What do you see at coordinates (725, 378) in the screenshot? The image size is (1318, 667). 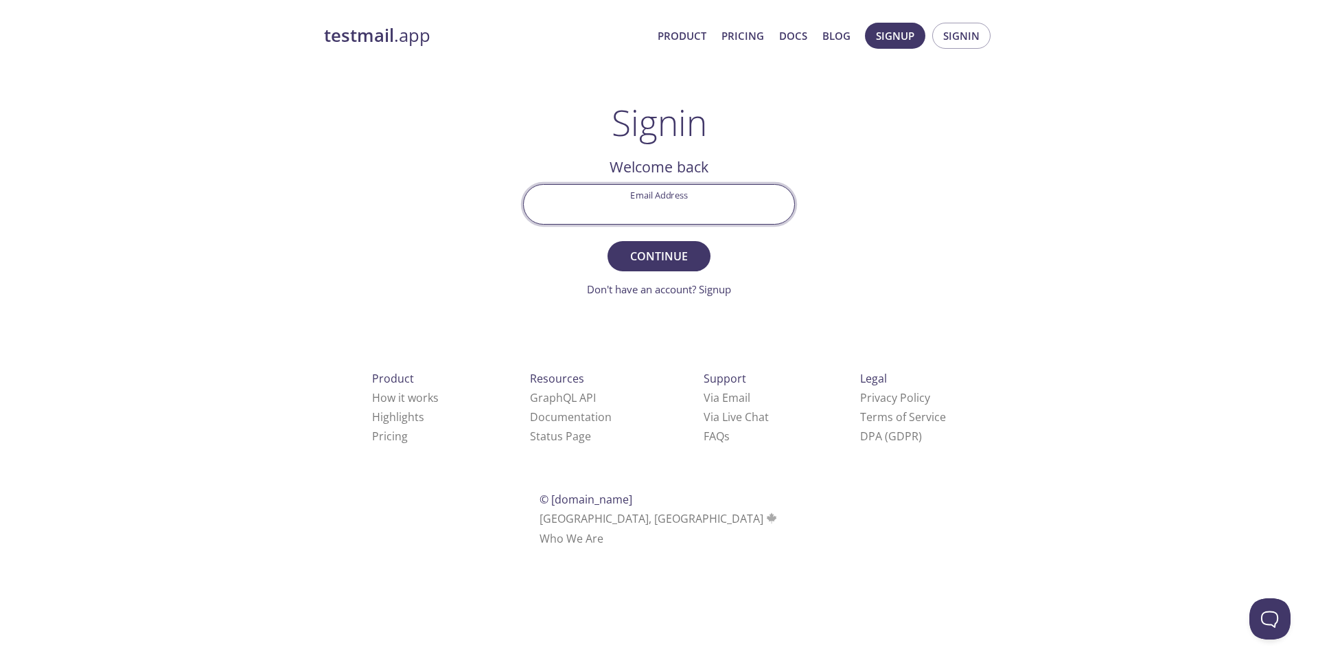 I see `span: Support` at bounding box center [725, 378].